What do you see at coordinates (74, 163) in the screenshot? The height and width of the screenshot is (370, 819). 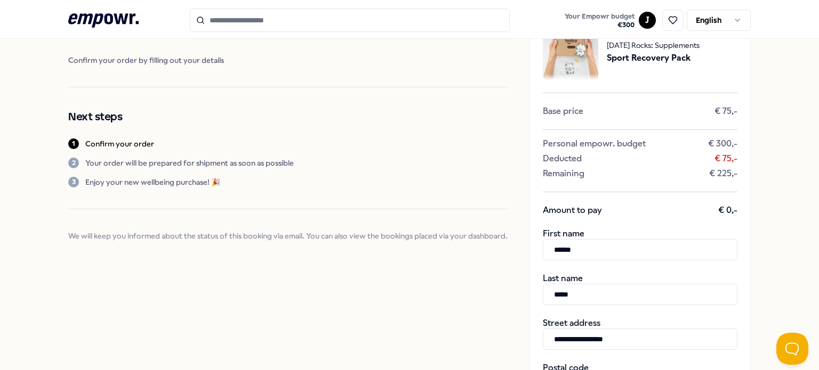 I see `div: 2` at bounding box center [74, 163].